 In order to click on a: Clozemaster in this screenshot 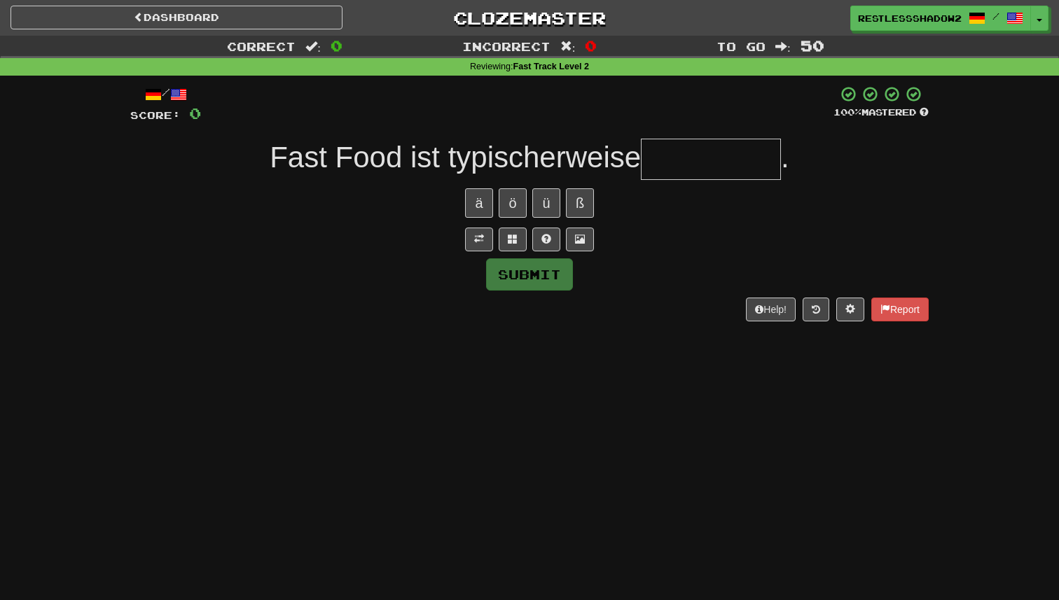, I will do `click(529, 18)`.